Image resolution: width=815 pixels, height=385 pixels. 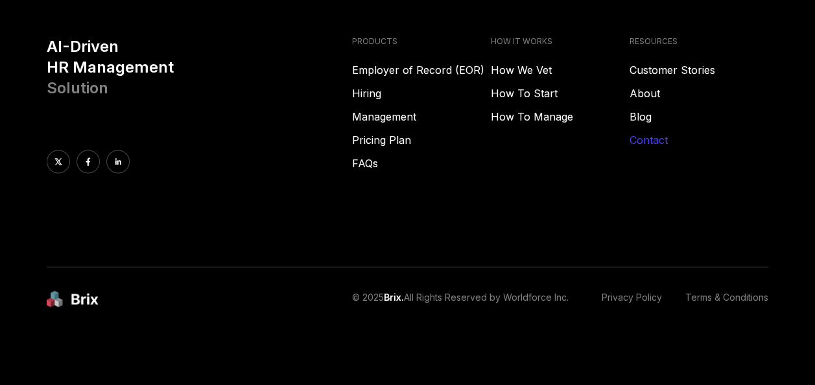 I want to click on a: How To Manage, so click(x=560, y=116).